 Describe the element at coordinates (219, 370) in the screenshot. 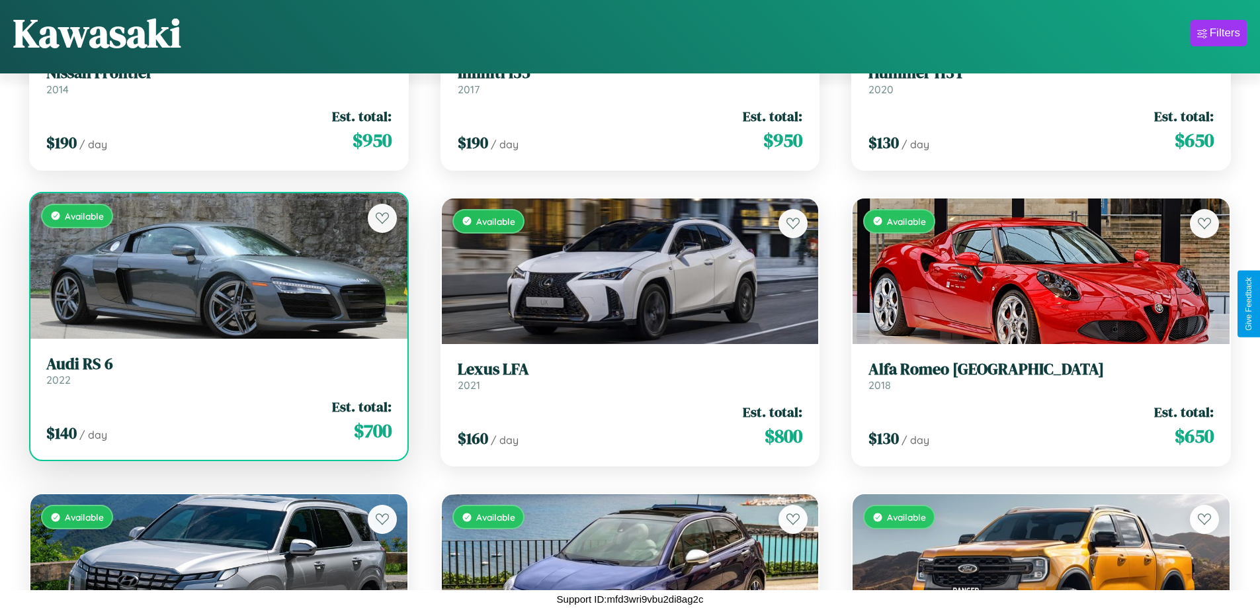

I see `a: Audi RS 62022` at that location.